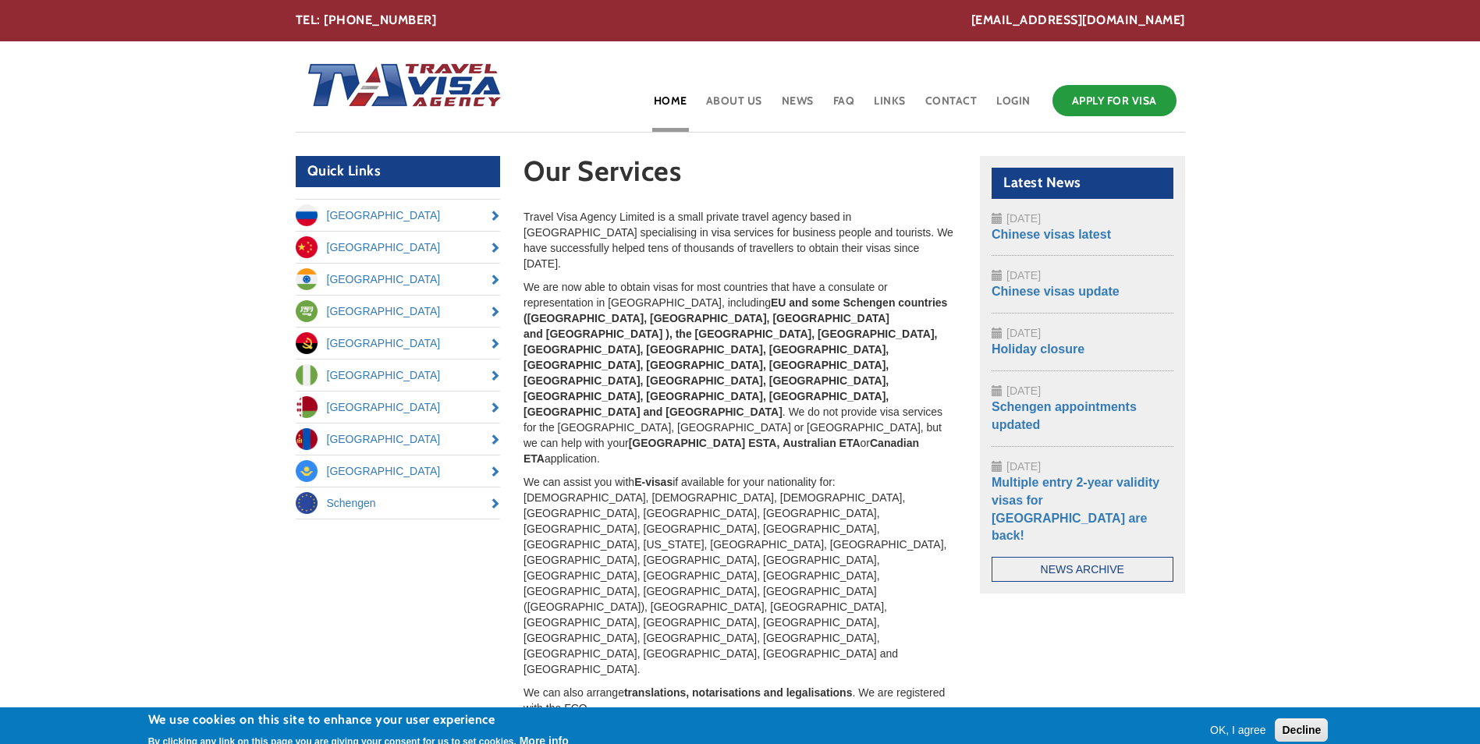 The height and width of the screenshot is (744, 1480). What do you see at coordinates (738, 693) in the screenshot?
I see `strong: translations, notarisations and legalisations` at bounding box center [738, 693].